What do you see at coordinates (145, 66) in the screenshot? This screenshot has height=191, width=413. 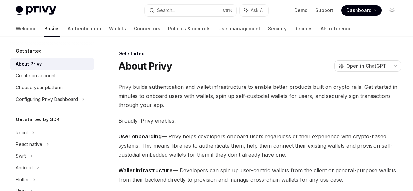 I see `h1: About Privy` at bounding box center [145, 66].